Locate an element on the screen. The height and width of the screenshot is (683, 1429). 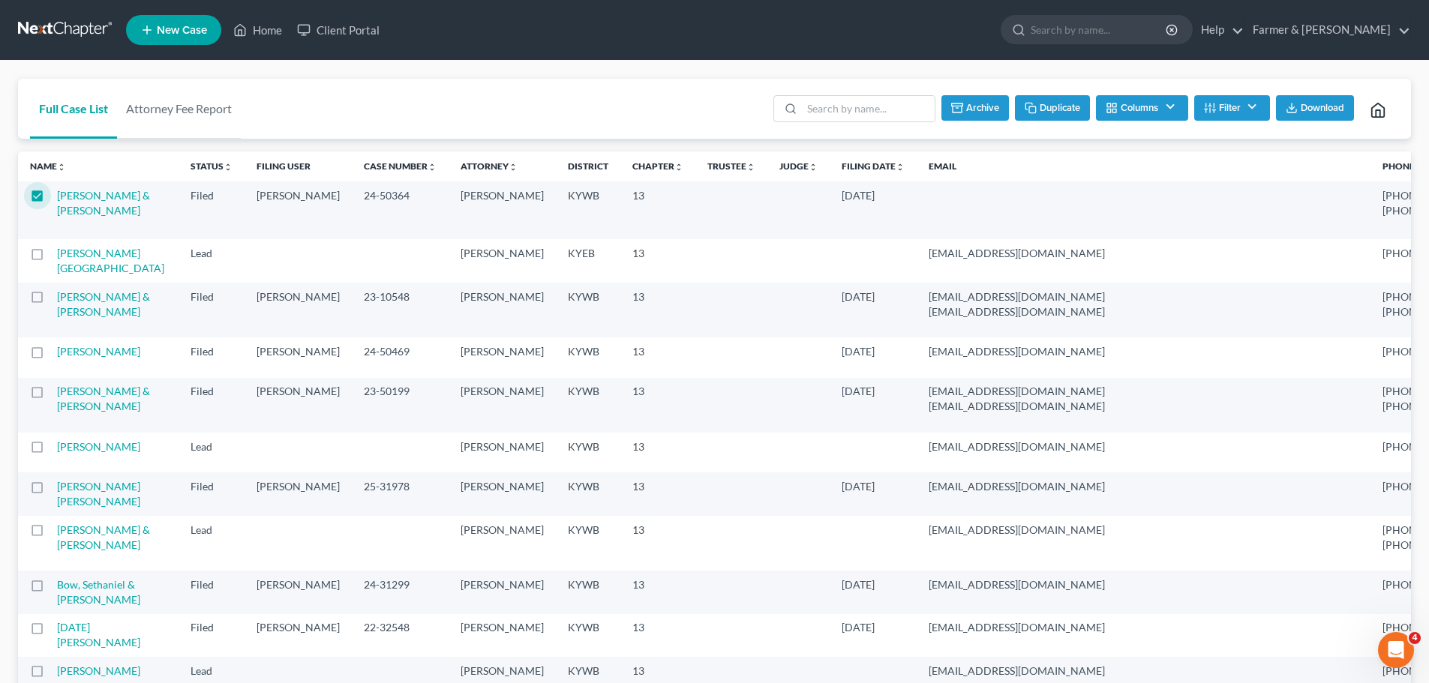
button: Columns is located at coordinates (1142, 108).